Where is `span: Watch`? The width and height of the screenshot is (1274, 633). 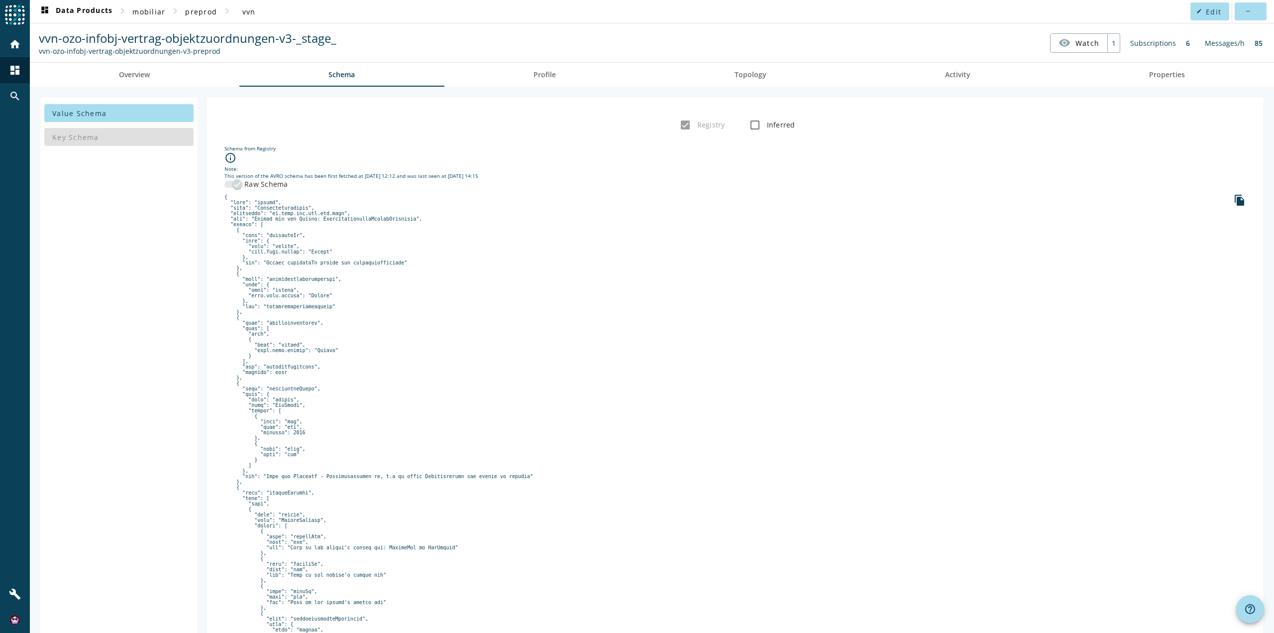
span: Watch is located at coordinates (1087, 43).